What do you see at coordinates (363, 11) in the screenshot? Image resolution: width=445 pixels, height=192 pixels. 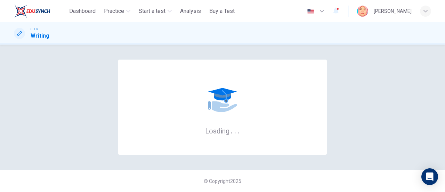 I see `img: Profile picture` at bounding box center [363, 11].